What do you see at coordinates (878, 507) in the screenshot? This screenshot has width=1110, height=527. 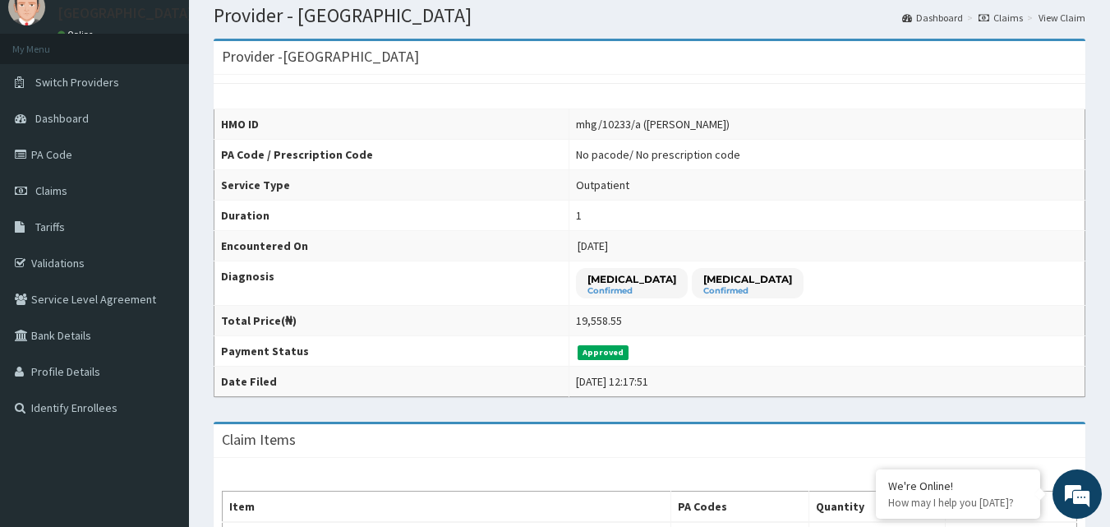 I see `th: Quantity` at bounding box center [878, 507].